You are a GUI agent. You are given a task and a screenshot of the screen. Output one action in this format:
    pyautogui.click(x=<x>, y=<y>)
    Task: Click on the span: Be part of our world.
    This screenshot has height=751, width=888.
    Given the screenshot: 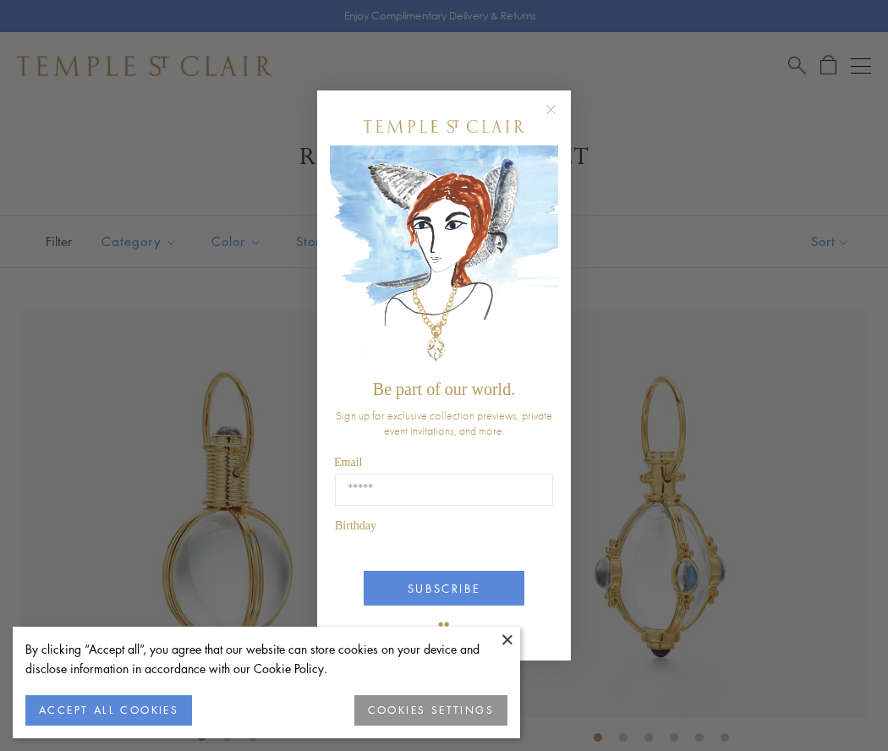 What is the action you would take?
    pyautogui.click(x=444, y=389)
    